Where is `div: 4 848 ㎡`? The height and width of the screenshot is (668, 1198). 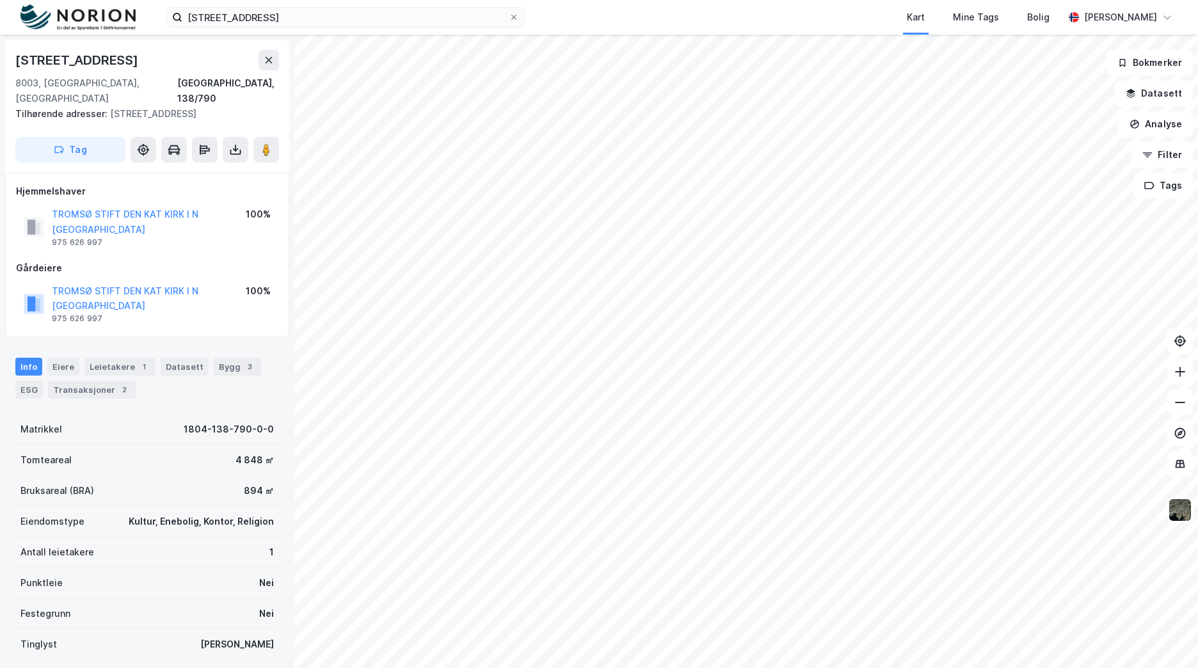 div: 4 848 ㎡ is located at coordinates (255, 460).